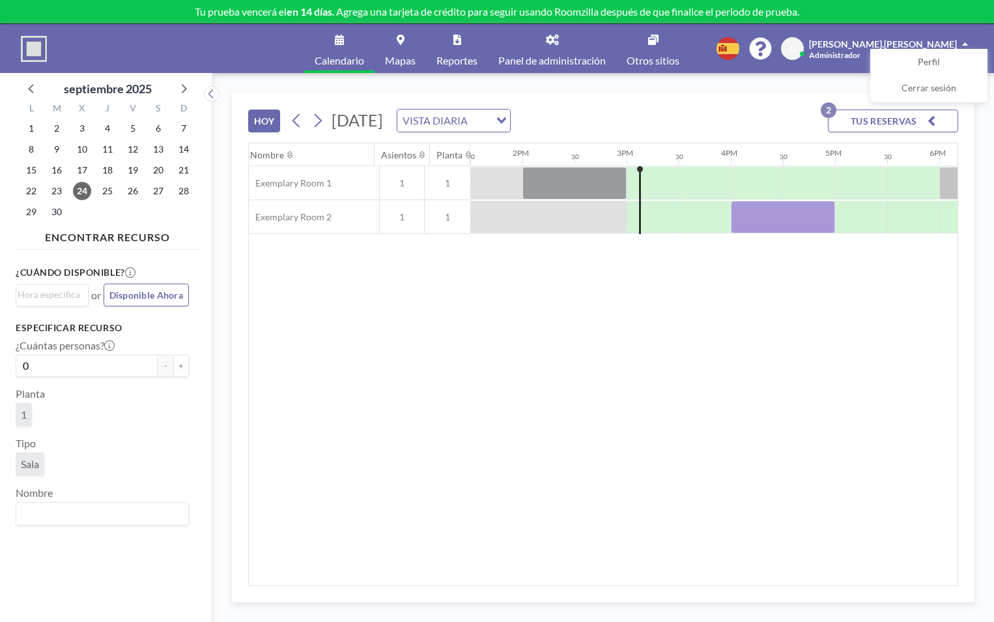 The height and width of the screenshot is (622, 994). Describe the element at coordinates (264, 121) in the screenshot. I see `button: HOY` at that location.